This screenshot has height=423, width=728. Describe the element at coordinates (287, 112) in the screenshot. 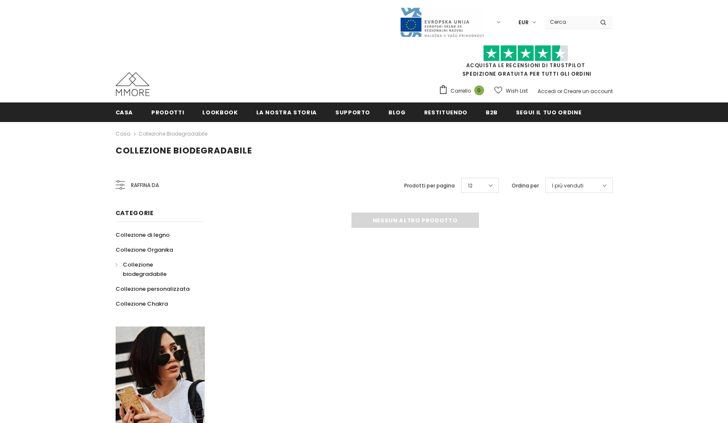

I see `span: La nostra storia` at that location.